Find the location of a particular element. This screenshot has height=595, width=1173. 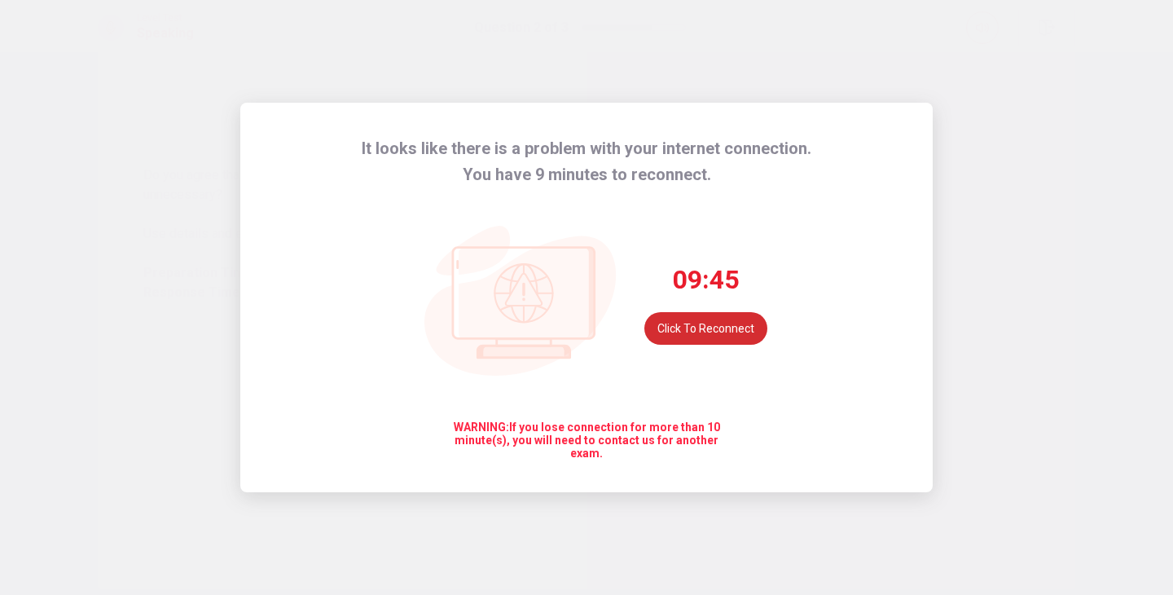

span: You have 9 minutes to reconnect. is located at coordinates (587, 174).